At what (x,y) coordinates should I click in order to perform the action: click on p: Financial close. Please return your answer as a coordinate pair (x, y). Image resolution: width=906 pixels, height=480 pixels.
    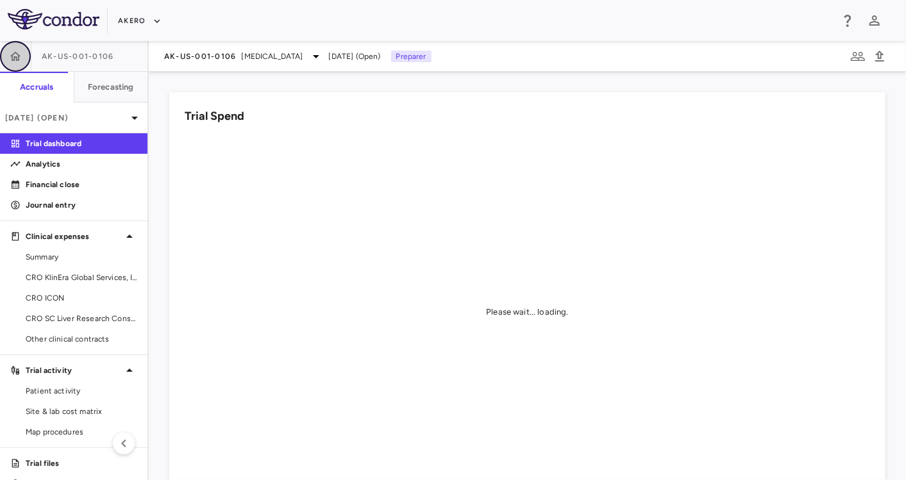
    Looking at the image, I should click on (81, 185).